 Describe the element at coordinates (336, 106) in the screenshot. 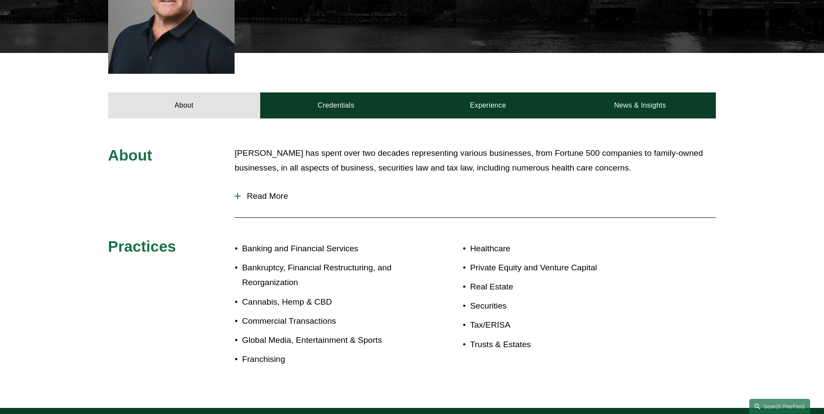

I see `a: Credentials` at that location.